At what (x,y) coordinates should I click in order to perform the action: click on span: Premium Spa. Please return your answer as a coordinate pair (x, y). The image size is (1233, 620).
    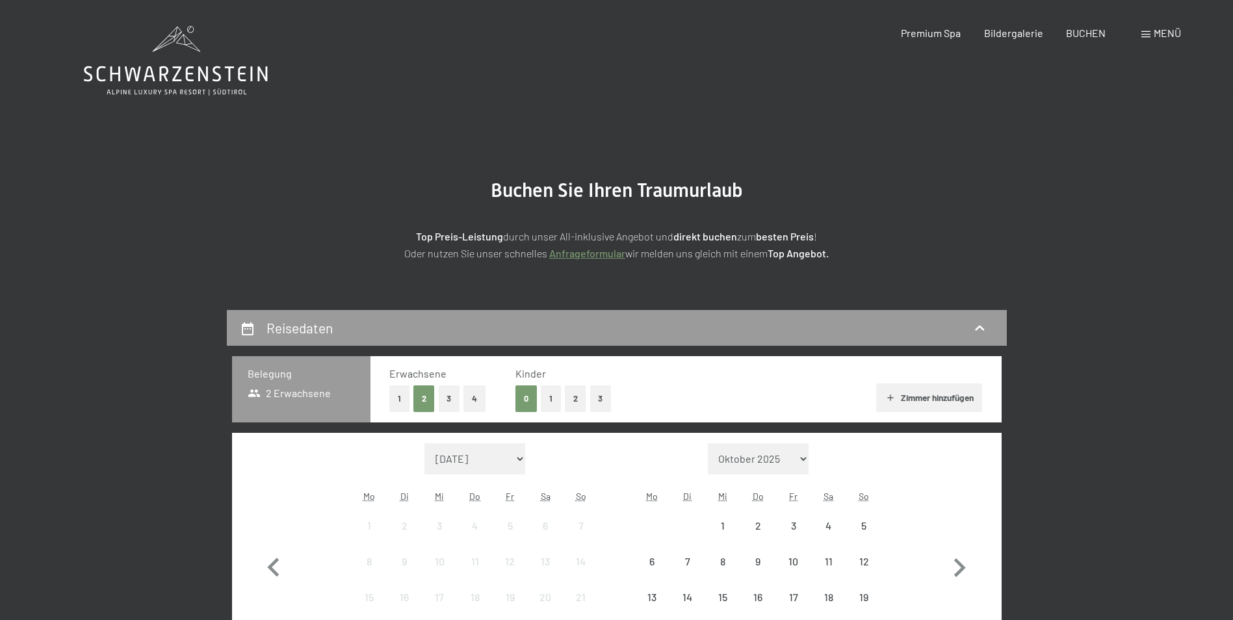
    Looking at the image, I should click on (931, 32).